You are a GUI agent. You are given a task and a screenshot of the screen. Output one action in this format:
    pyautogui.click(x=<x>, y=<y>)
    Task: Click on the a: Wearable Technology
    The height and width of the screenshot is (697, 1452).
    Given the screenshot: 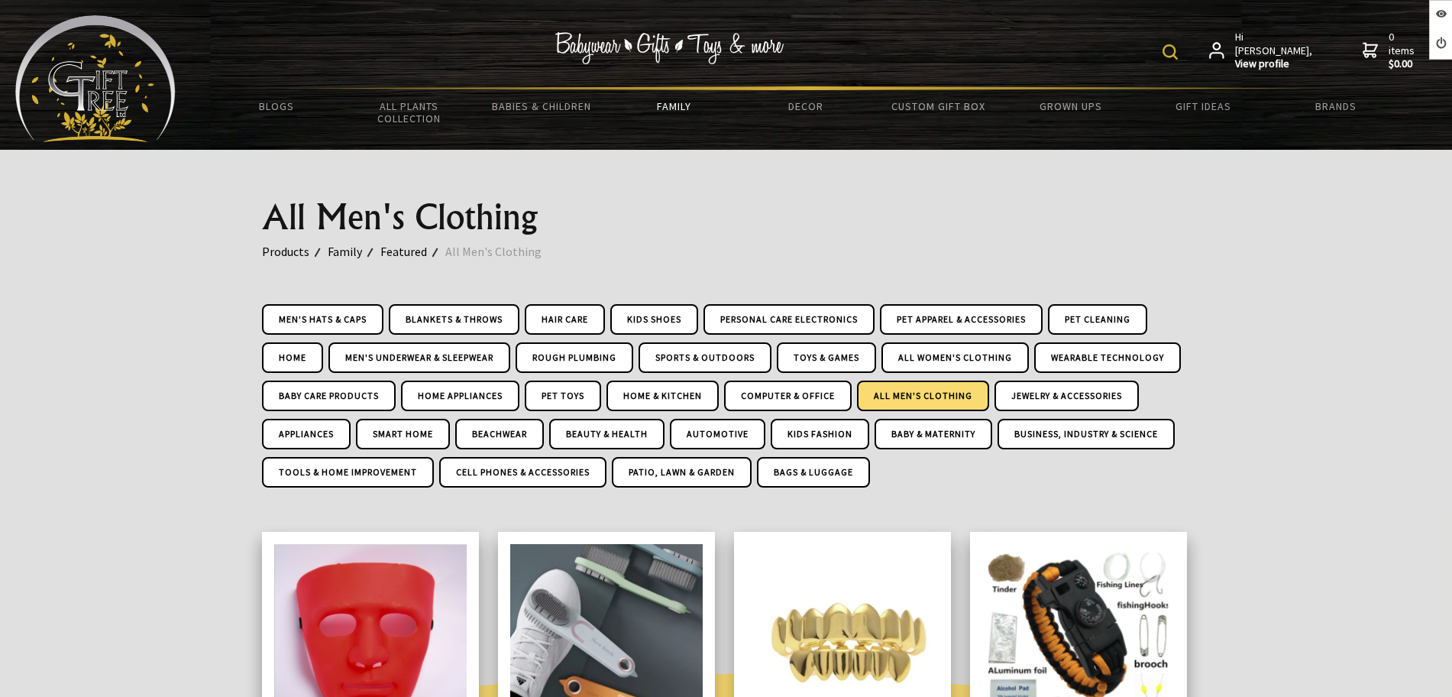 What is the action you would take?
    pyautogui.click(x=1108, y=358)
    